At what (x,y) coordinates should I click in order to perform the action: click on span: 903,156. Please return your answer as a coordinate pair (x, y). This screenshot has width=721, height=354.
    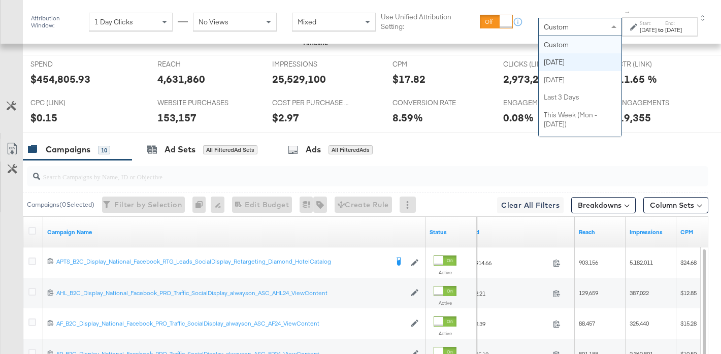
    Looking at the image, I should click on (589, 262).